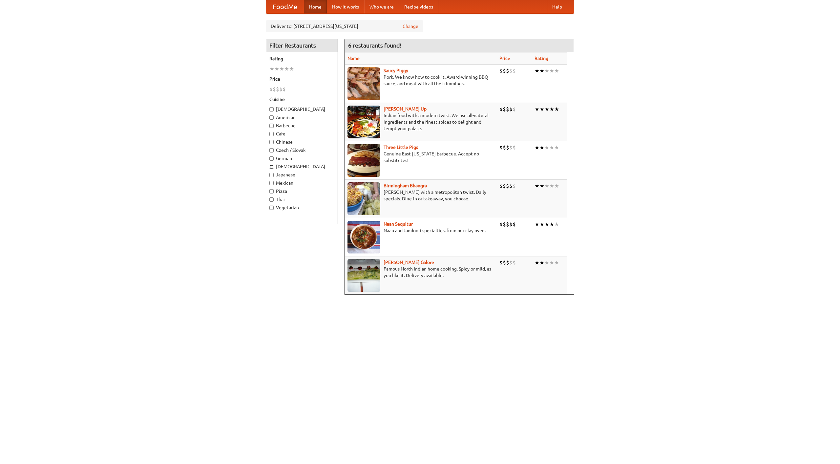 The width and height of the screenshot is (840, 464). What do you see at coordinates (411, 26) in the screenshot?
I see `a: Change` at bounding box center [411, 26].